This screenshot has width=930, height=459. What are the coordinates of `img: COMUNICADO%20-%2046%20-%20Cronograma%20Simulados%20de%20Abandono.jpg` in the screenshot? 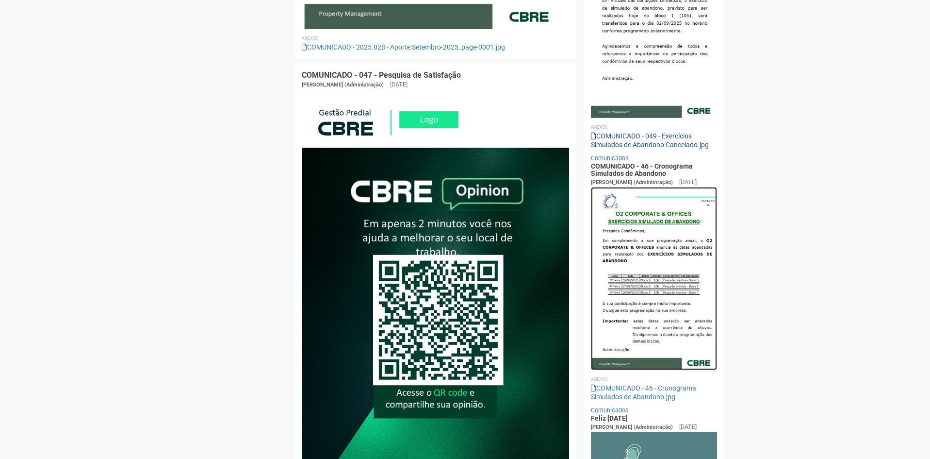 It's located at (654, 278).